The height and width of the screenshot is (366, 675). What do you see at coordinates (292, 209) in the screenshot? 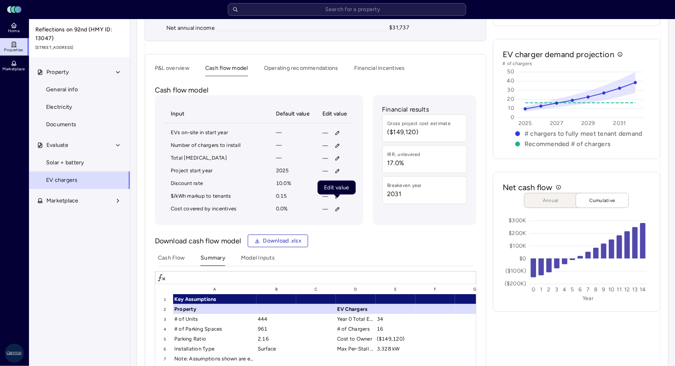
I see `td: 0.0%` at bounding box center [292, 209].